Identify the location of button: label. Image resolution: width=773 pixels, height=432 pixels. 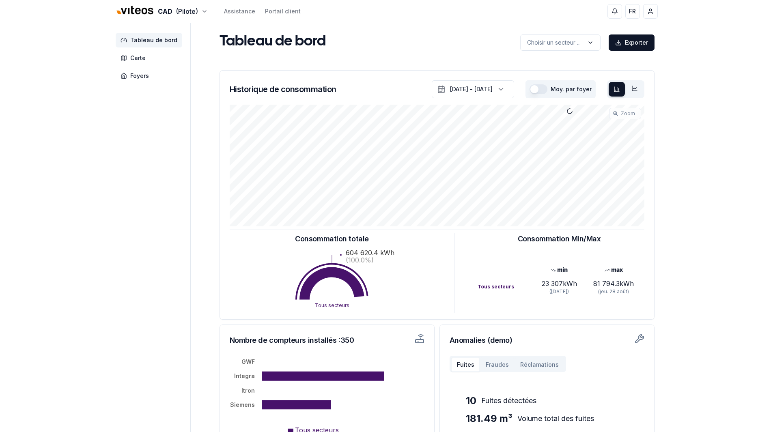
(560, 43).